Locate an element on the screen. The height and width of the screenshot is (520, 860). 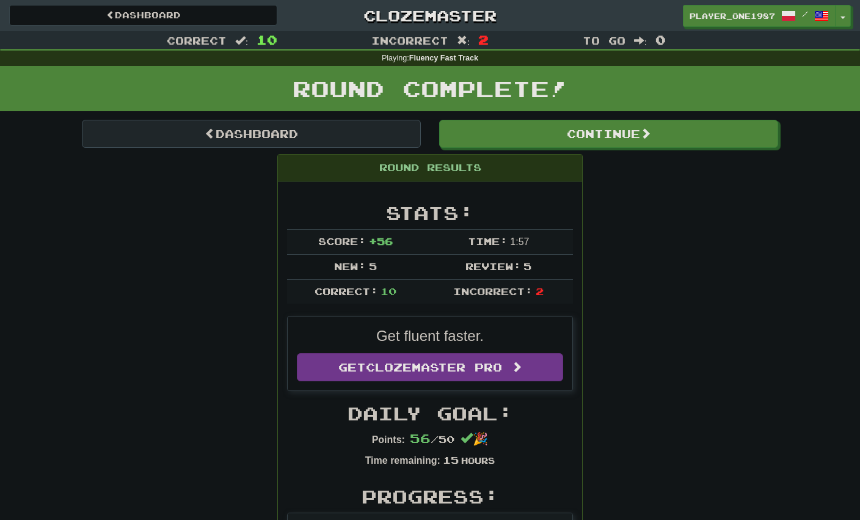
span: Incorrect is located at coordinates (410, 40).